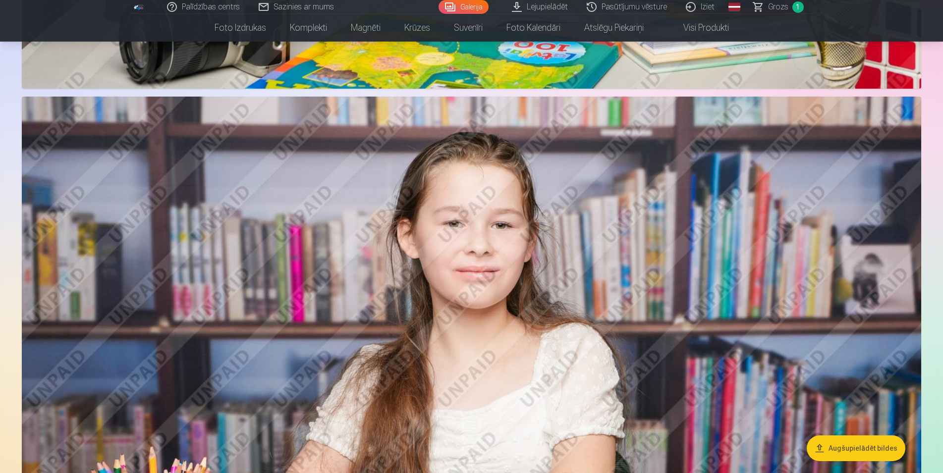  What do you see at coordinates (778, 7) in the screenshot?
I see `span: Grozs` at bounding box center [778, 7].